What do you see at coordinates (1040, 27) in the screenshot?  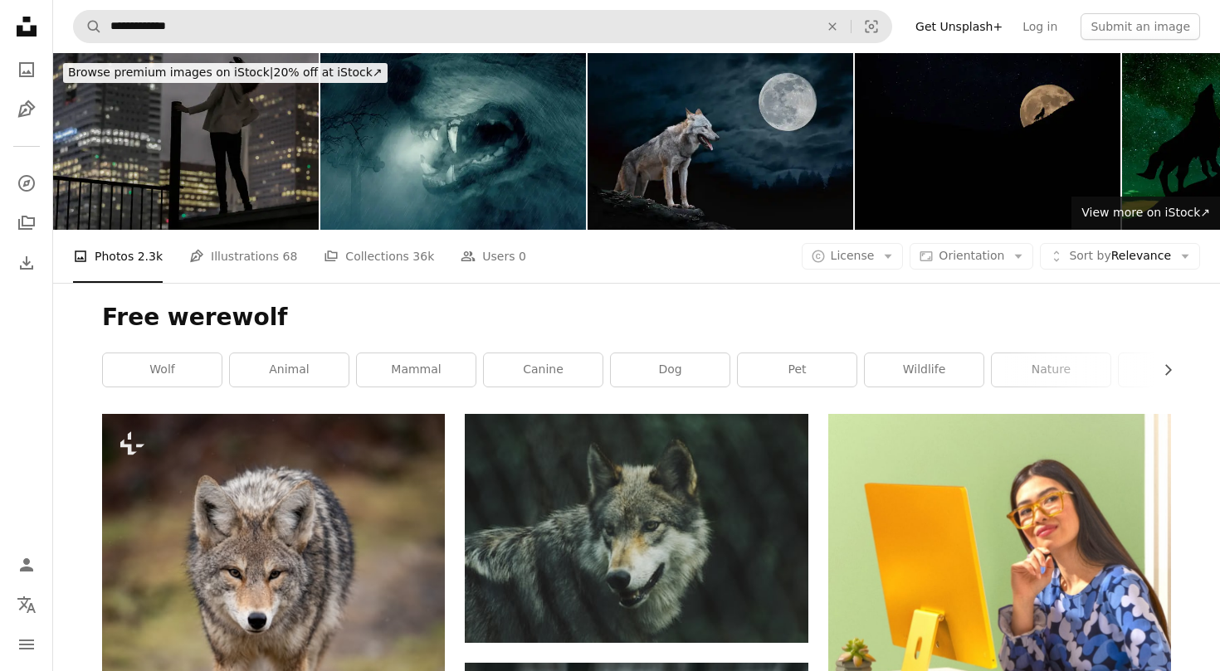 I see `a: Log in` at bounding box center [1040, 27].